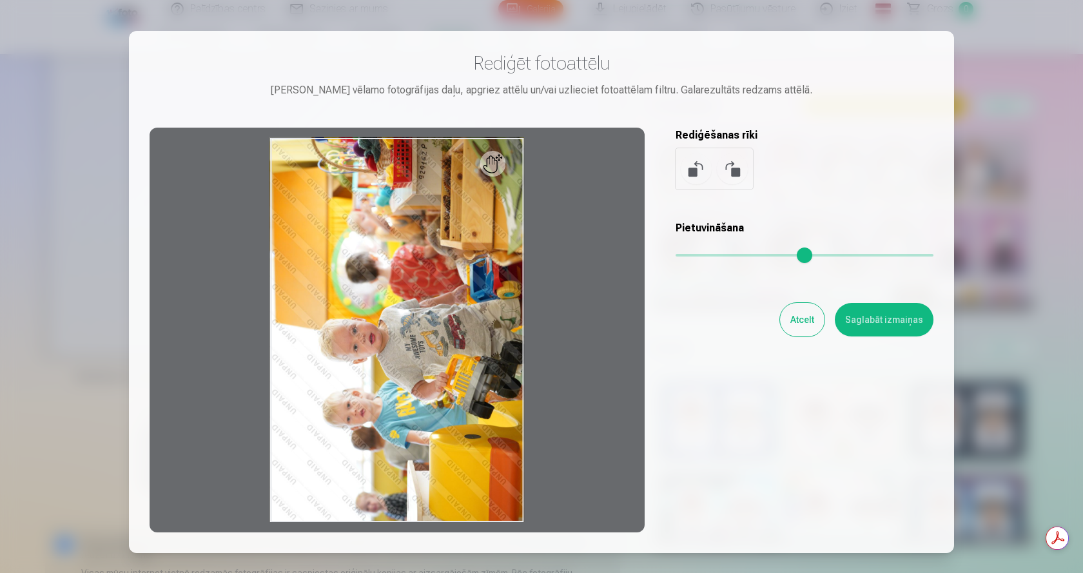 The width and height of the screenshot is (1083, 573). Describe the element at coordinates (884, 320) in the screenshot. I see `button: Saglabāt izmaiņas` at that location.